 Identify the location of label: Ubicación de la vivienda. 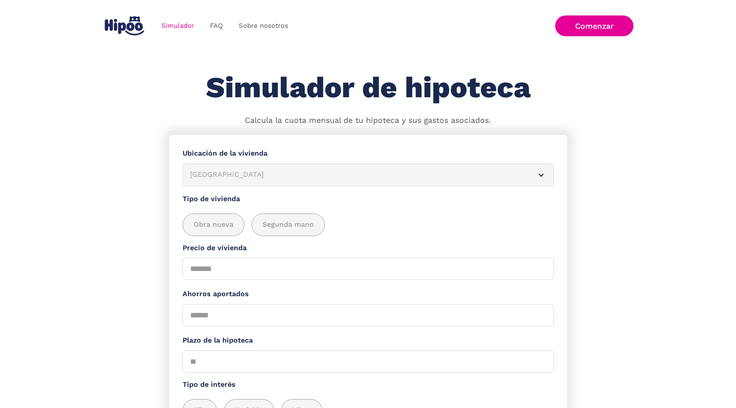
(368, 153).